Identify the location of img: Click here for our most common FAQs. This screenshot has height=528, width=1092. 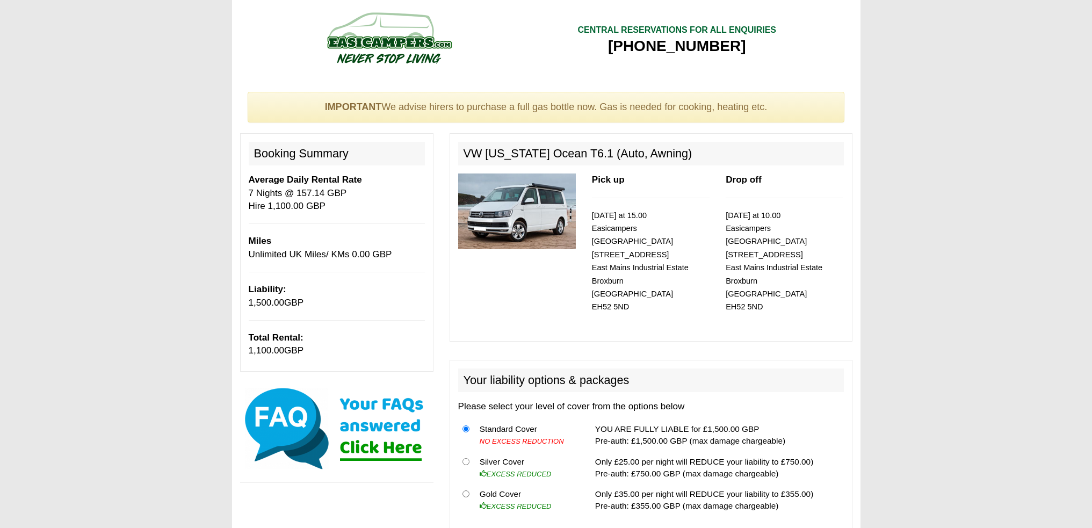
(337, 428).